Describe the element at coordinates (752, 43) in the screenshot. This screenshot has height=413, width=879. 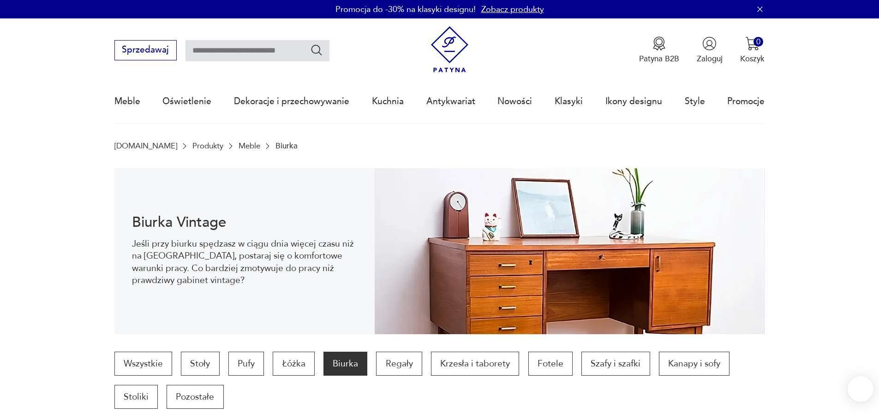
I see `img: Ikona koszyka` at that location.